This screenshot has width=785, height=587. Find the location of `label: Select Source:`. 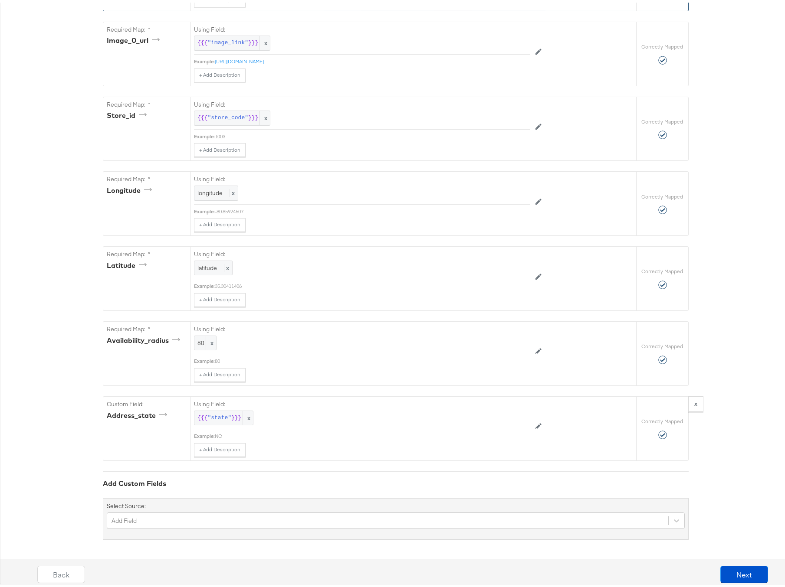

label: Select Source: is located at coordinates (126, 504).